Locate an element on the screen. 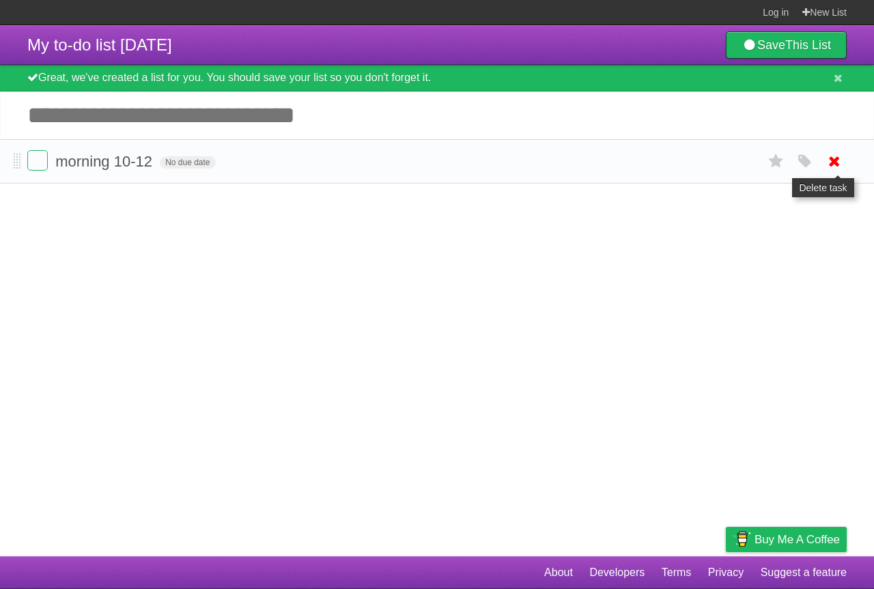 The width and height of the screenshot is (874, 589). label: Star task is located at coordinates (776, 161).